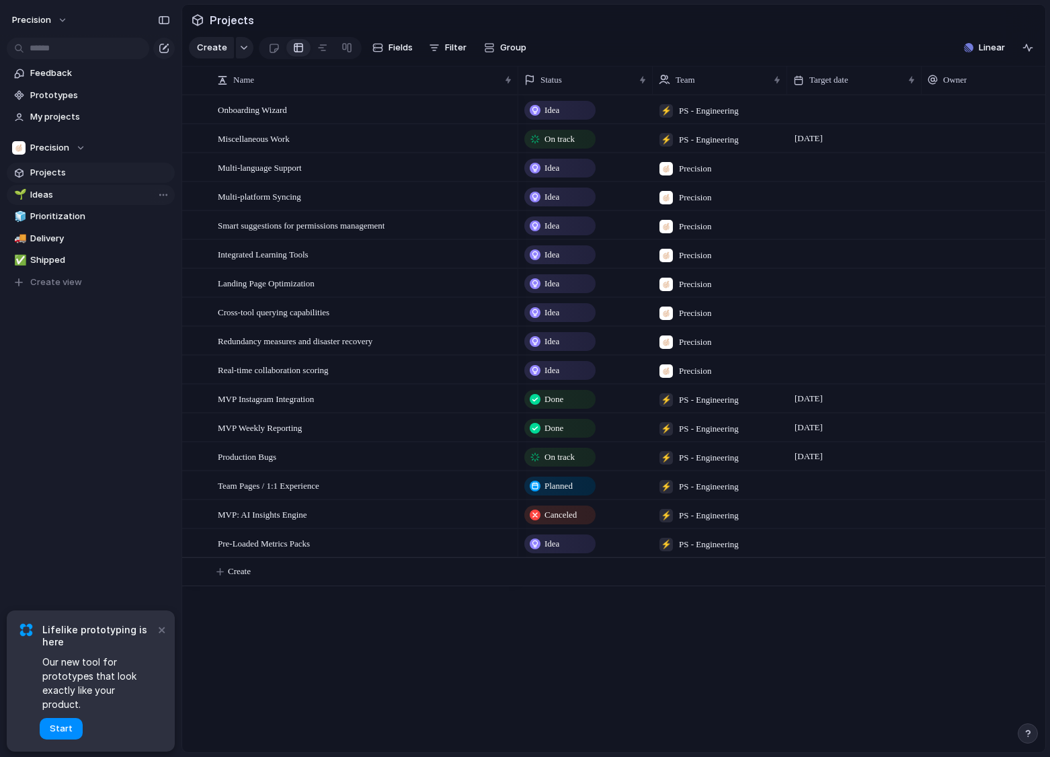  I want to click on div: 🚚Delivery, so click(91, 239).